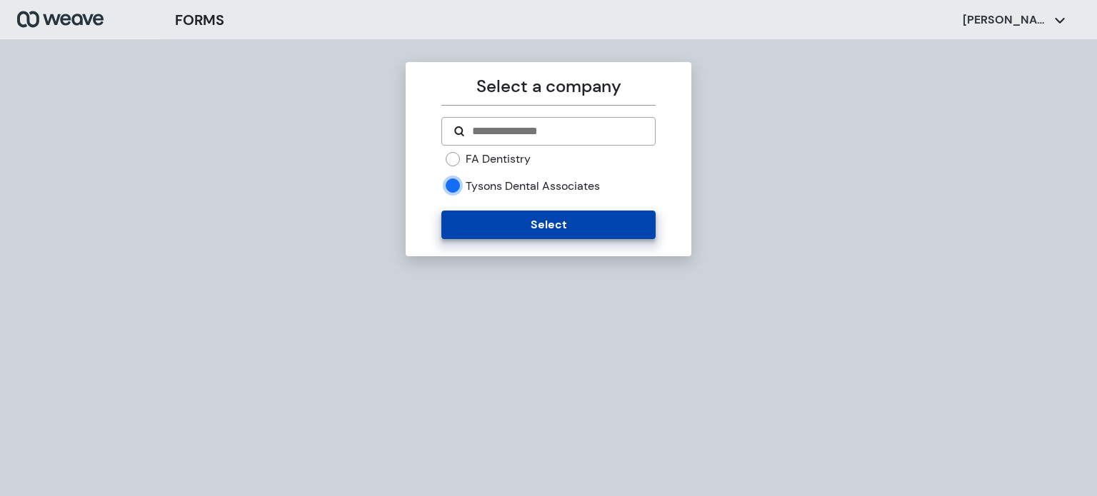 This screenshot has height=496, width=1097. What do you see at coordinates (556, 131) in the screenshot?
I see `input: Search` at bounding box center [556, 131].